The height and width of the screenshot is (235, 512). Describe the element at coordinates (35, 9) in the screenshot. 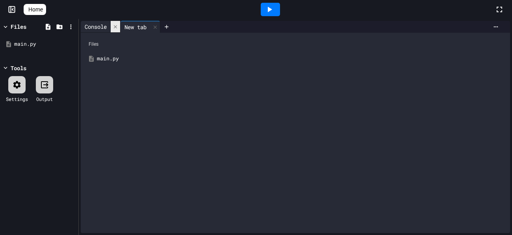

I see `span: Home` at that location.